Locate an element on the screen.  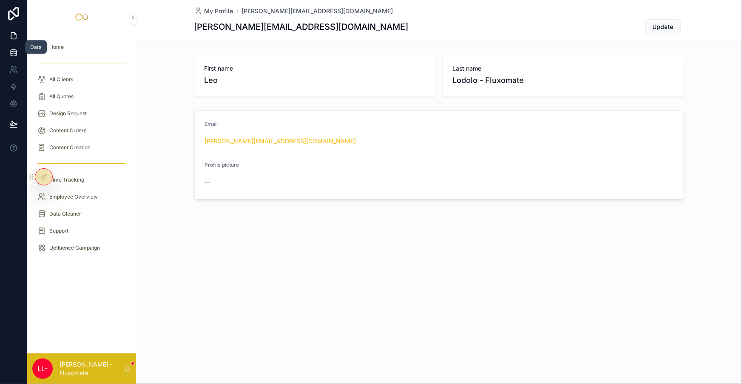
span: Time Tracking is located at coordinates (67, 180).